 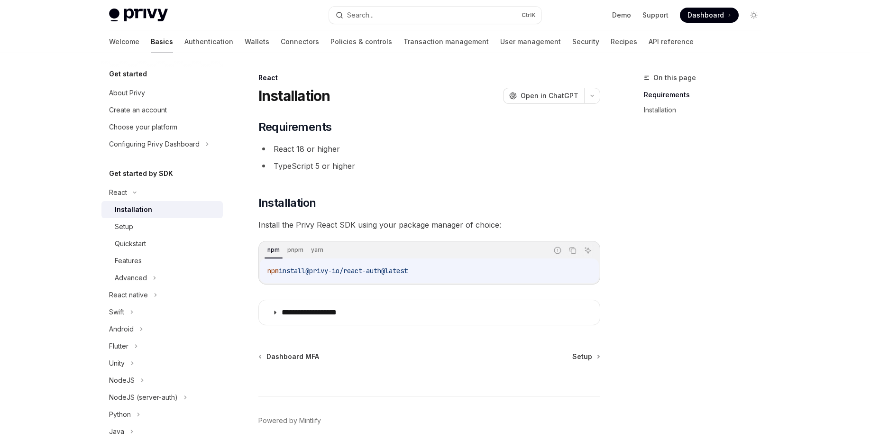 What do you see at coordinates (273, 271) in the screenshot?
I see `span: npm` at bounding box center [273, 271].